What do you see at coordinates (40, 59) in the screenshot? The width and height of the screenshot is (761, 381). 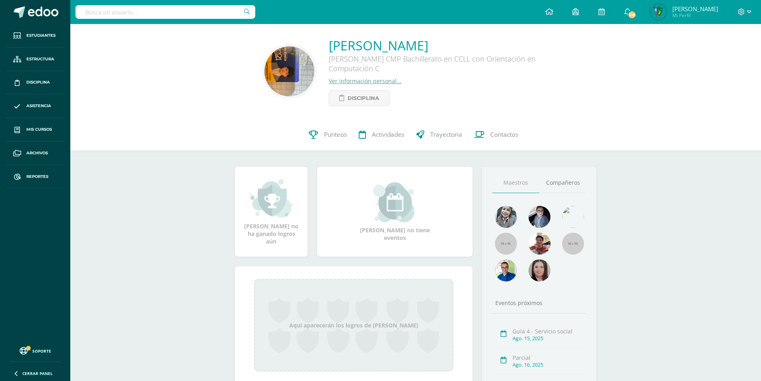 I see `span: Estructura` at bounding box center [40, 59].